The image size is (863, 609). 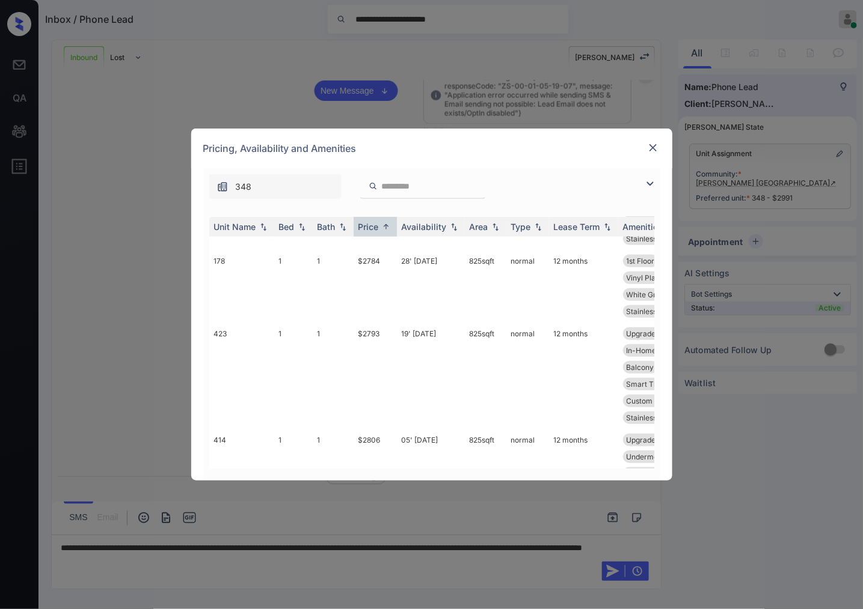 I want to click on td: $2793, so click(x=375, y=376).